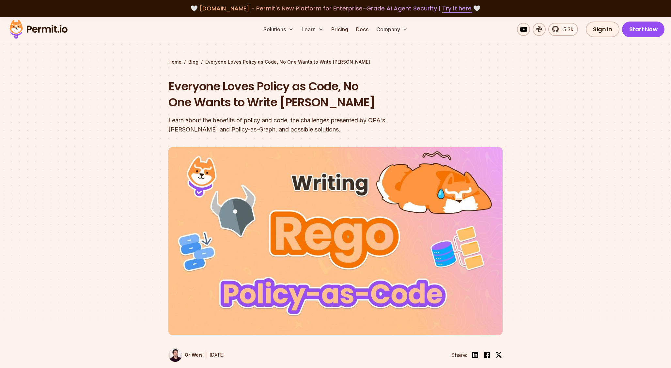 The width and height of the screenshot is (671, 368). Describe the element at coordinates (475, 355) in the screenshot. I see `button: linkedin` at that location.